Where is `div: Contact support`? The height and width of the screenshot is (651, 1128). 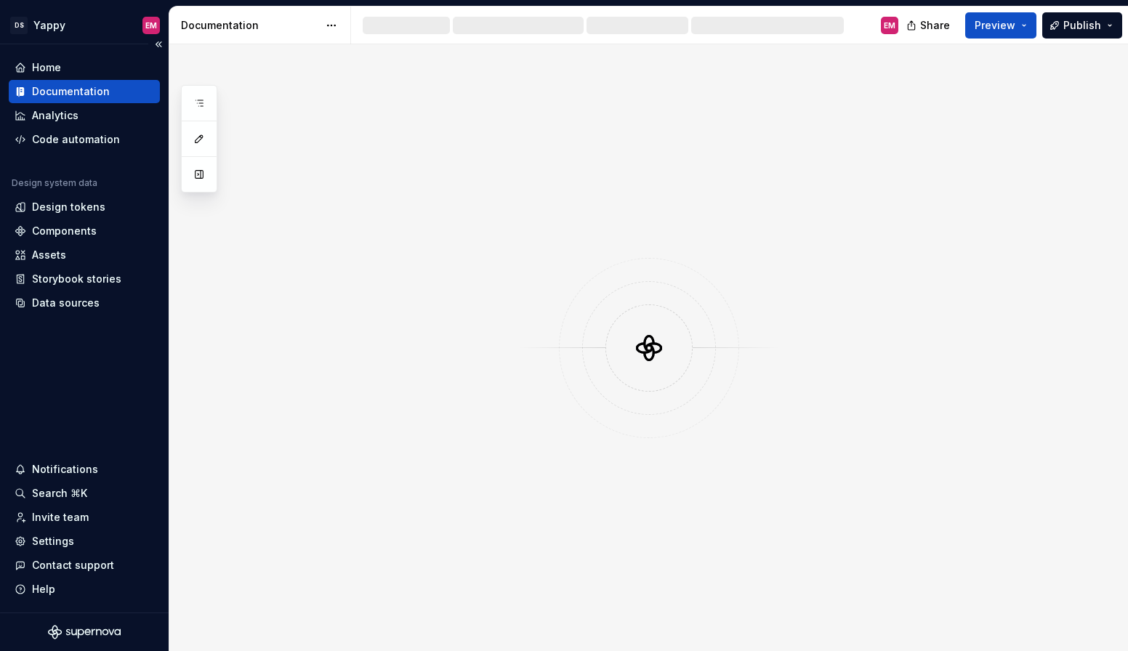 div: Contact support is located at coordinates (73, 566).